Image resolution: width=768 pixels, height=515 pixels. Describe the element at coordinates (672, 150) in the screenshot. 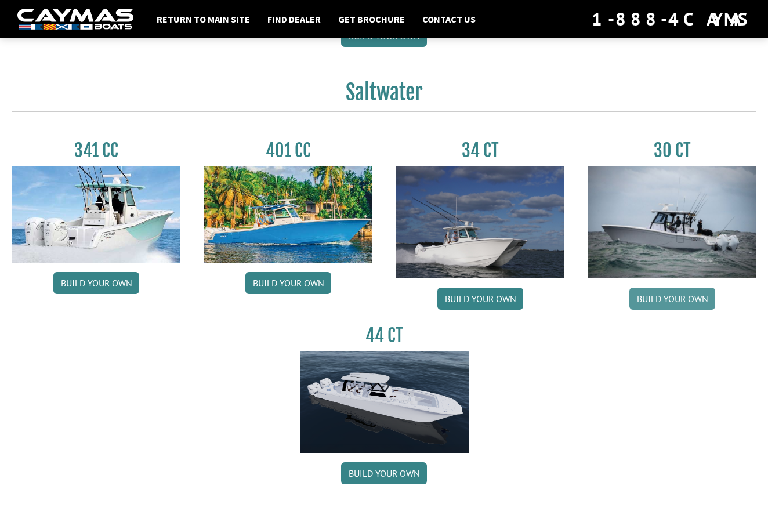

I see `h3: 30 CT` at that location.